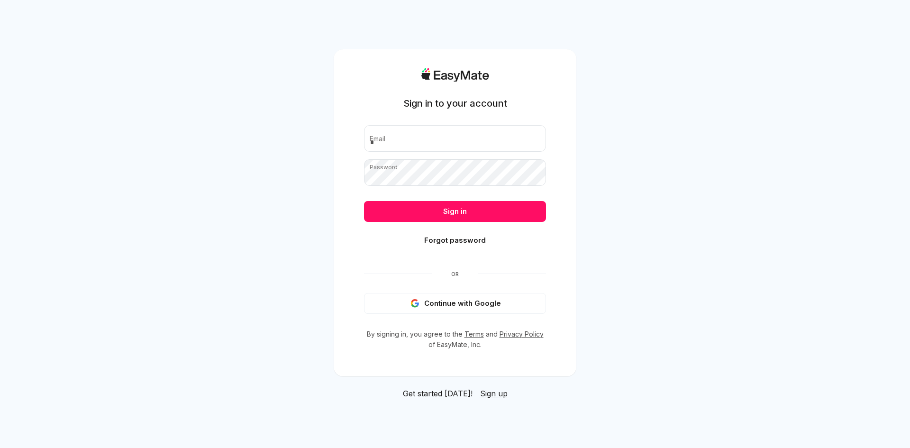 The image size is (910, 448). I want to click on button: Forgot password, so click(455, 240).